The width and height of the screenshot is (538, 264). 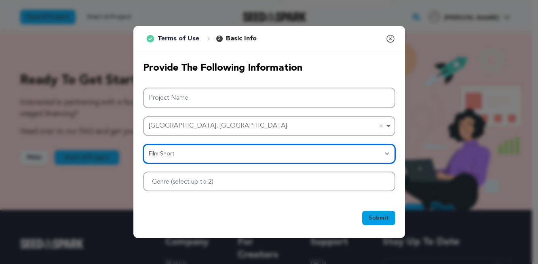 What do you see at coordinates (178, 39) in the screenshot?
I see `p: Terms of Use` at bounding box center [178, 39].